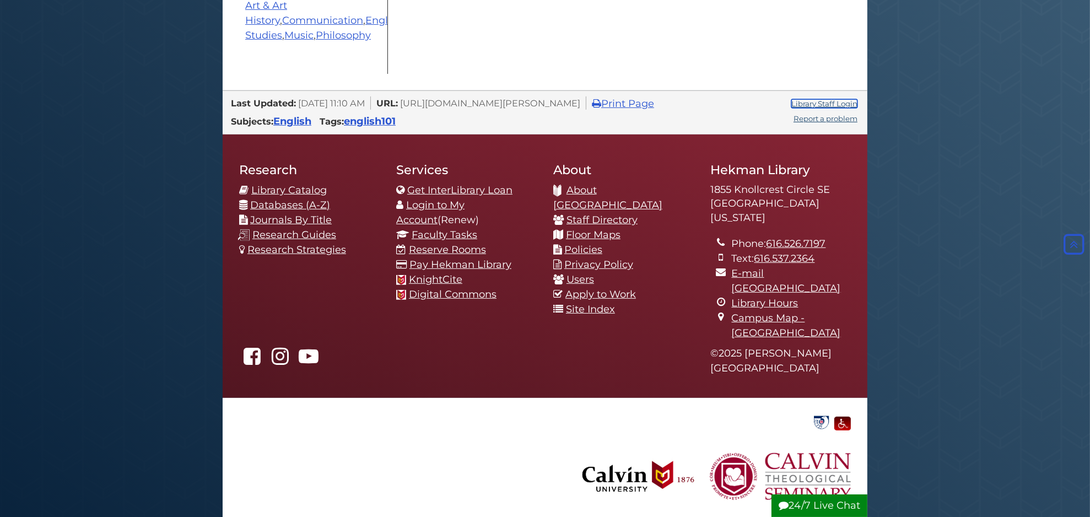  What do you see at coordinates (263, 103) in the screenshot?
I see `span: Last Updated:` at bounding box center [263, 103].